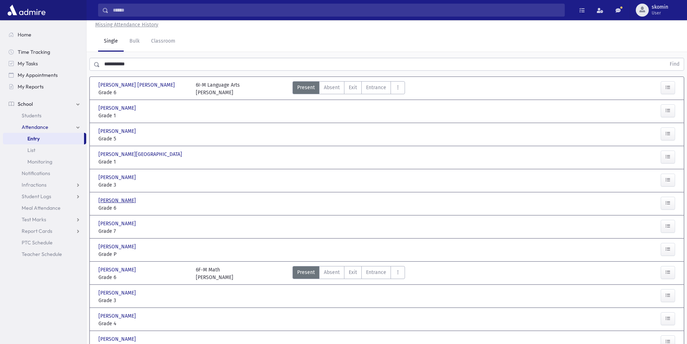 The width and height of the screenshot is (687, 344). Describe the element at coordinates (144, 138) in the screenshot. I see `span: Grade 5` at that location.